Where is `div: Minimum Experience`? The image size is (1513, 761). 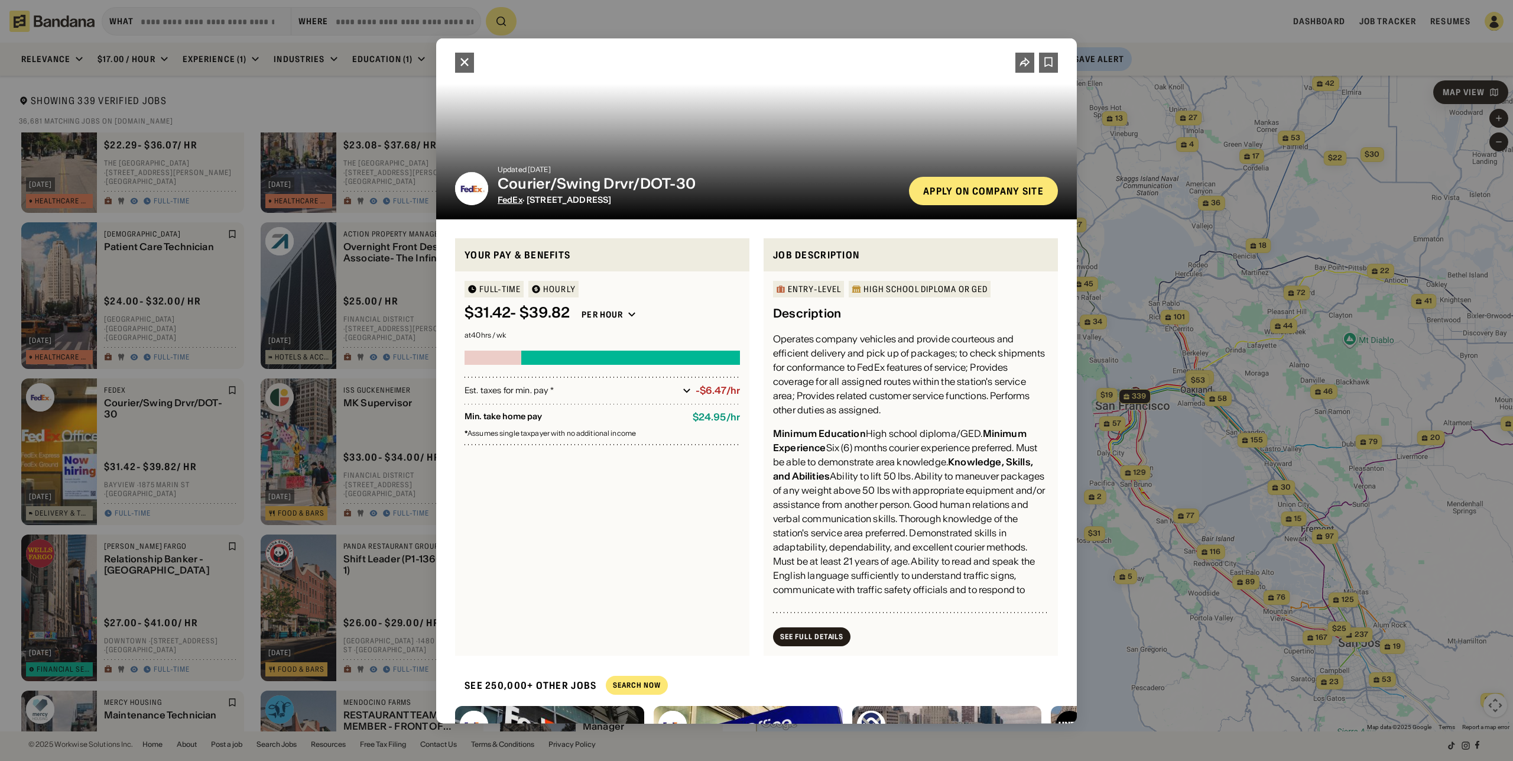
div: Minimum Experience is located at coordinates (900, 440).